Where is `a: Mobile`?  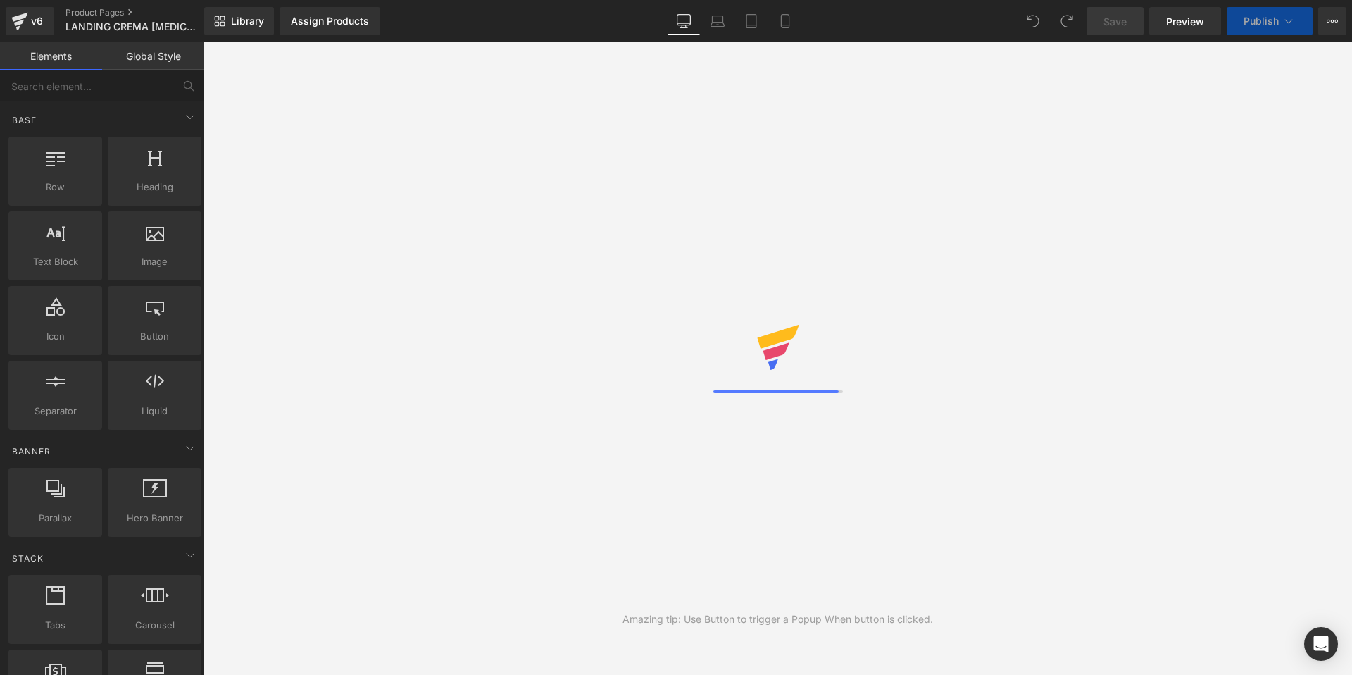 a: Mobile is located at coordinates (785, 21).